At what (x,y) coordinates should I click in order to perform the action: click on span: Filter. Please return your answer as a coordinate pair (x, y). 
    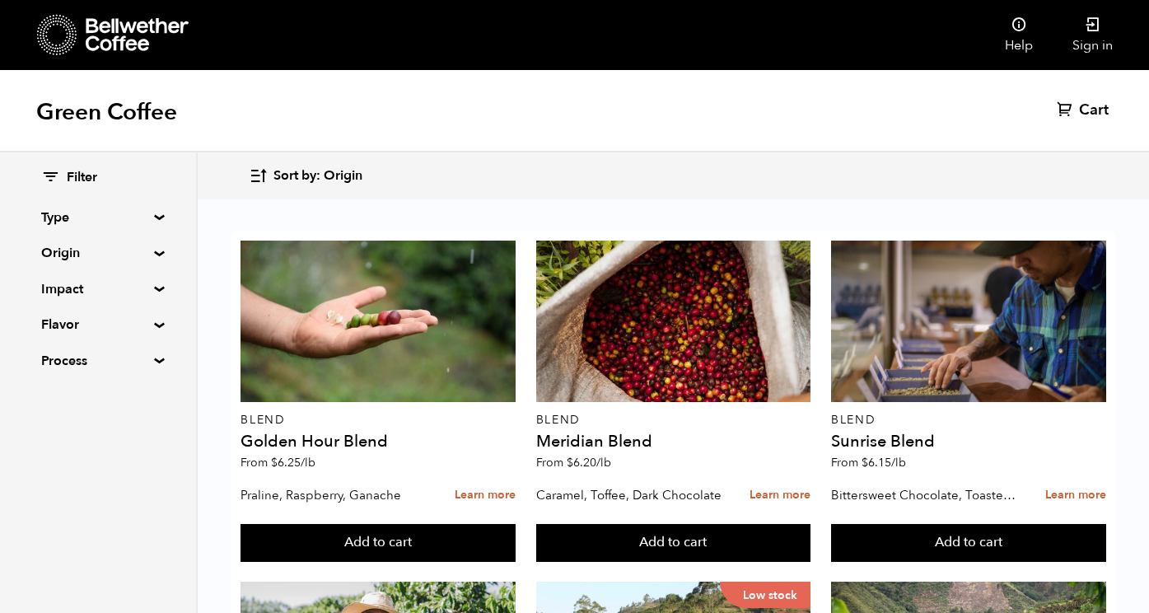
    Looking at the image, I should click on (82, 178).